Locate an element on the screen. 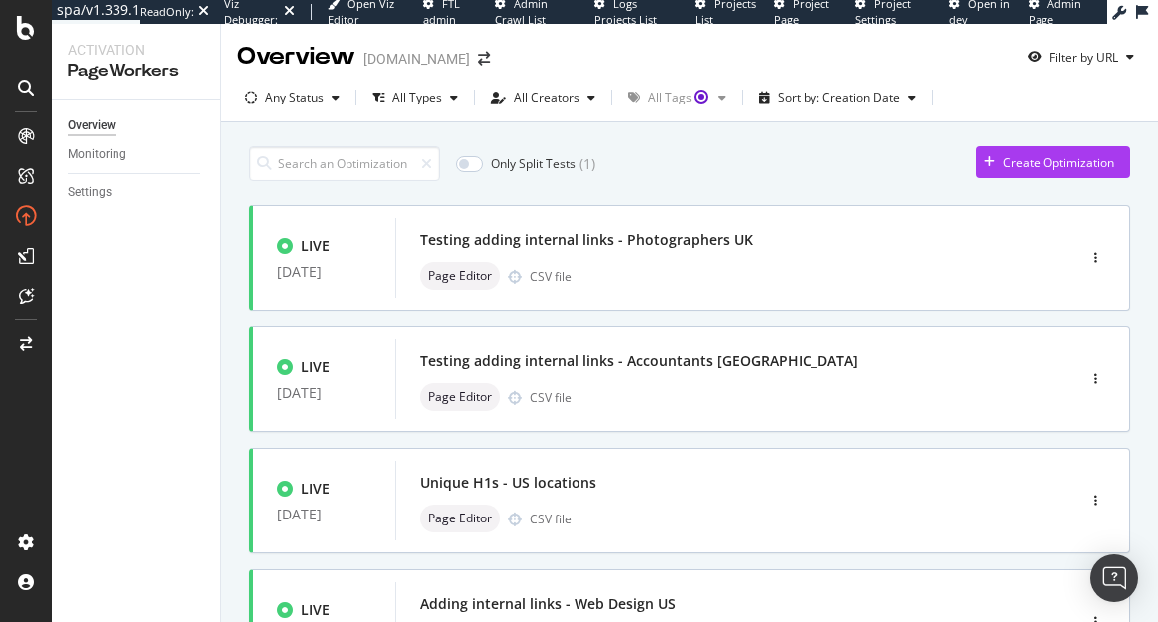 The height and width of the screenshot is (622, 1158). button: All TagsTooltip anchor is located at coordinates (677, 98).